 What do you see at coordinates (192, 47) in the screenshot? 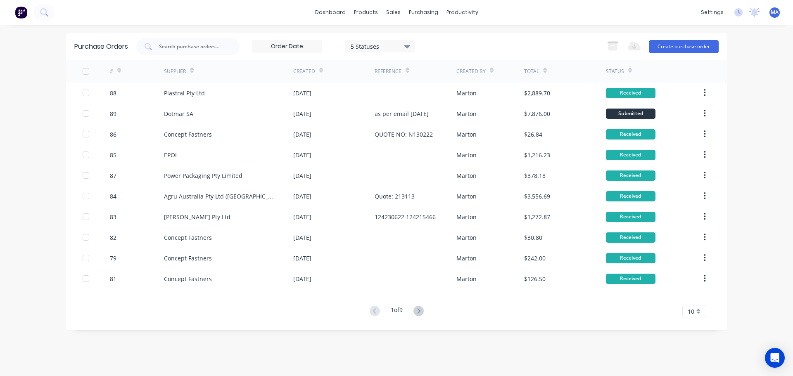
I see `input: Search purchase orders...` at bounding box center [192, 47].